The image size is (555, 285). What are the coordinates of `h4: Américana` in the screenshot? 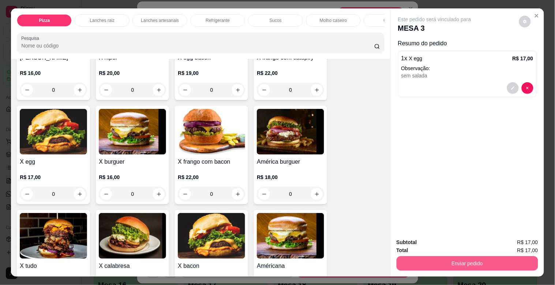 It's located at (290, 266).